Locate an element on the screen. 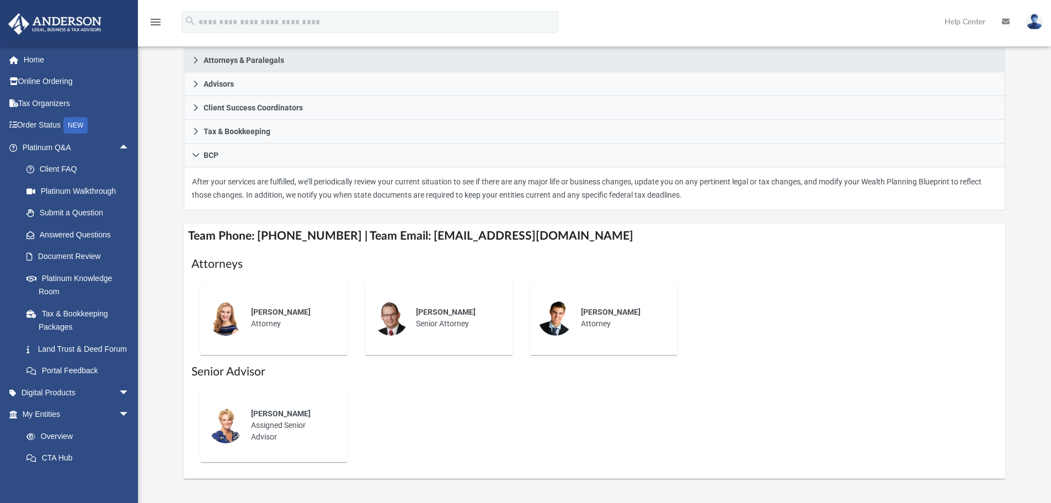 This screenshot has width=1051, height=503. span: Client Success Coordinators is located at coordinates (253, 108).